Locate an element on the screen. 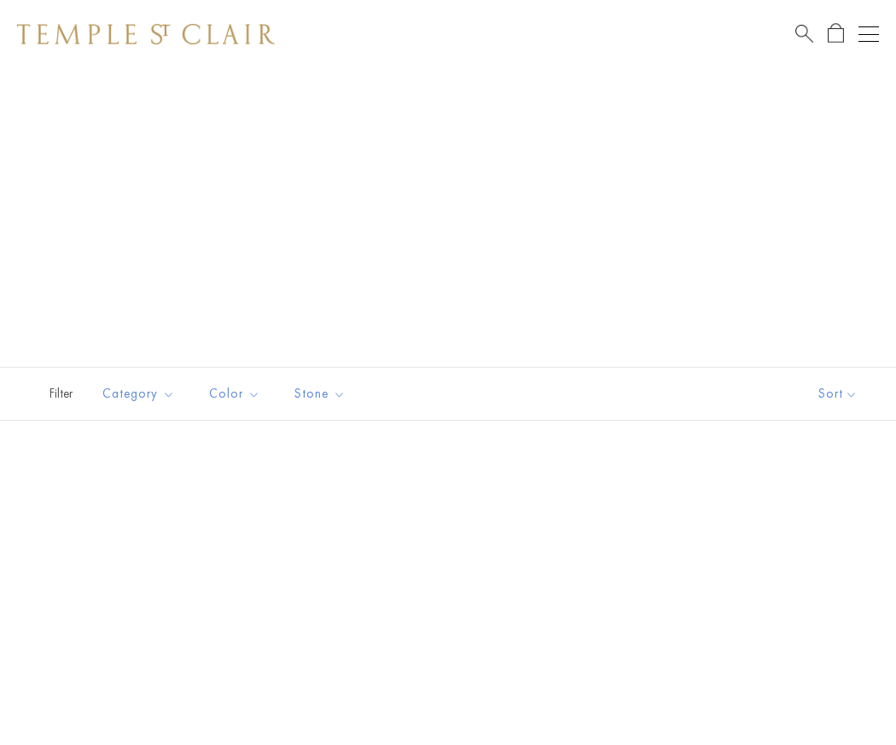 This screenshot has width=896, height=745. a: Search is located at coordinates (803, 33).